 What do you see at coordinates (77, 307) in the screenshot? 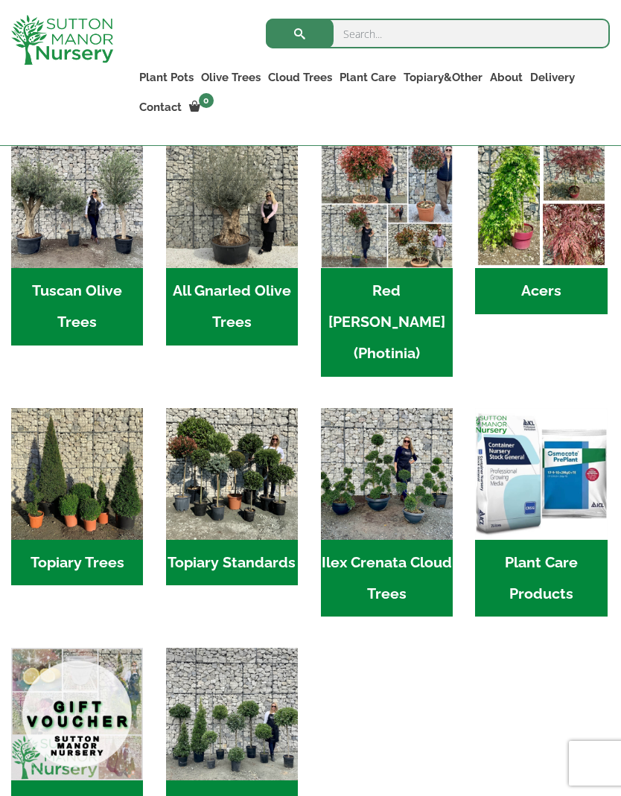
I see `h2: Tuscan Olive Trees` at bounding box center [77, 307].